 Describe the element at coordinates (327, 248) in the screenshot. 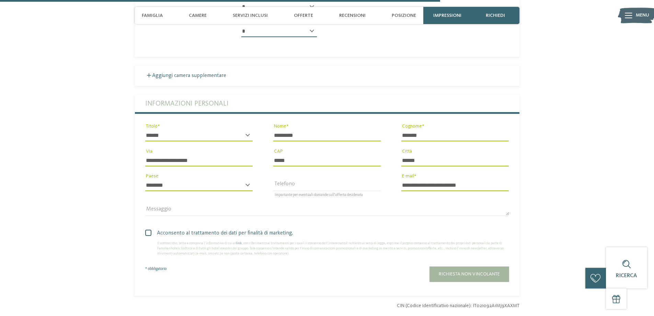

I see `div: Il sottoscritto, letta e compresa l’informativa di cui al , con riferimento ai trattamenti per i ...` at that location.